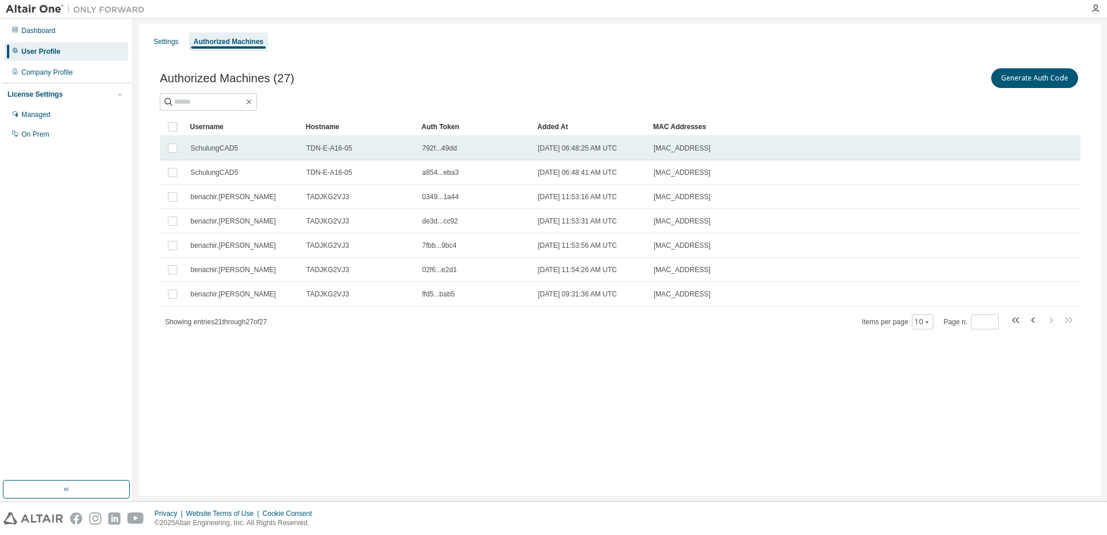 This screenshot has width=1107, height=535. Describe the element at coordinates (475, 127) in the screenshot. I see `div: Auth Token` at that location.